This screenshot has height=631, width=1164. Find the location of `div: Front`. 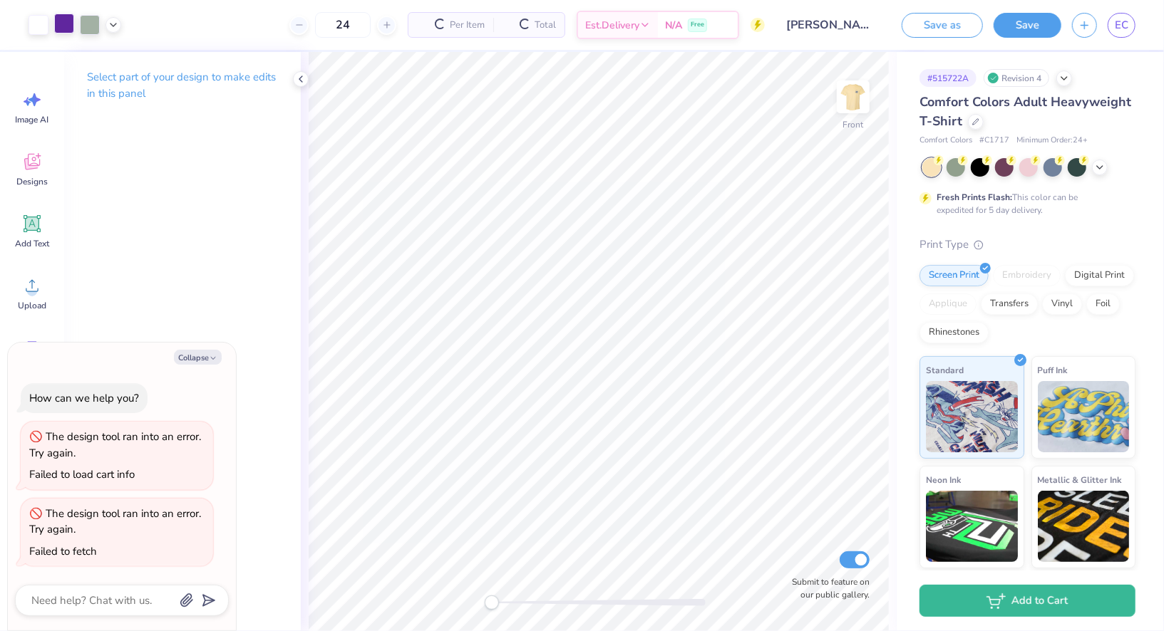

div: Front is located at coordinates (853, 125).